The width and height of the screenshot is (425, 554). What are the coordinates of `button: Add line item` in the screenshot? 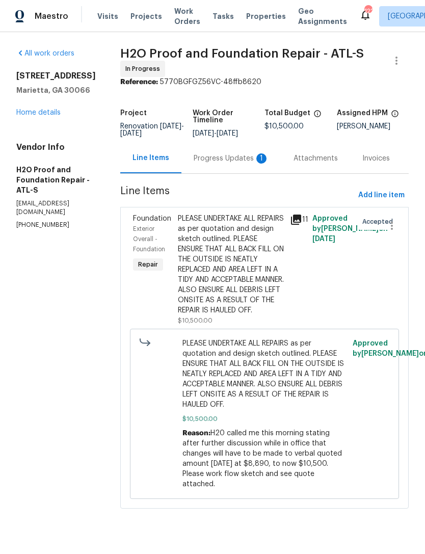 It's located at (381, 195).